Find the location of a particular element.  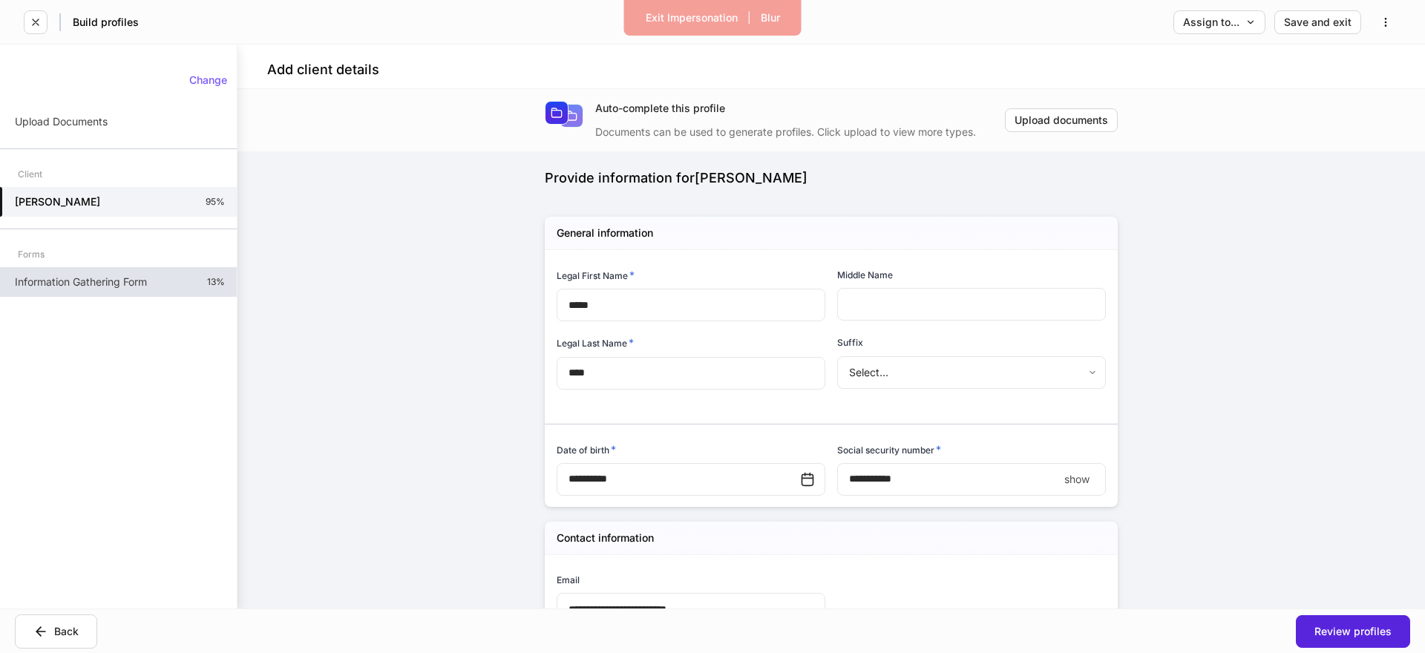

p: show is located at coordinates (1077, 480).